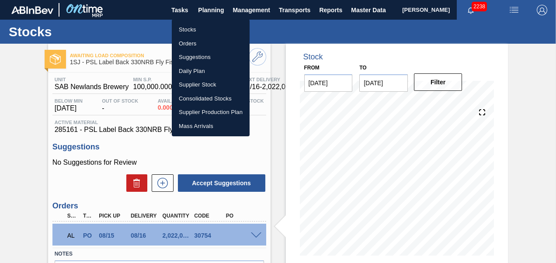 This screenshot has width=556, height=263. What do you see at coordinates (211, 57) in the screenshot?
I see `li: Suggestions` at bounding box center [211, 57].